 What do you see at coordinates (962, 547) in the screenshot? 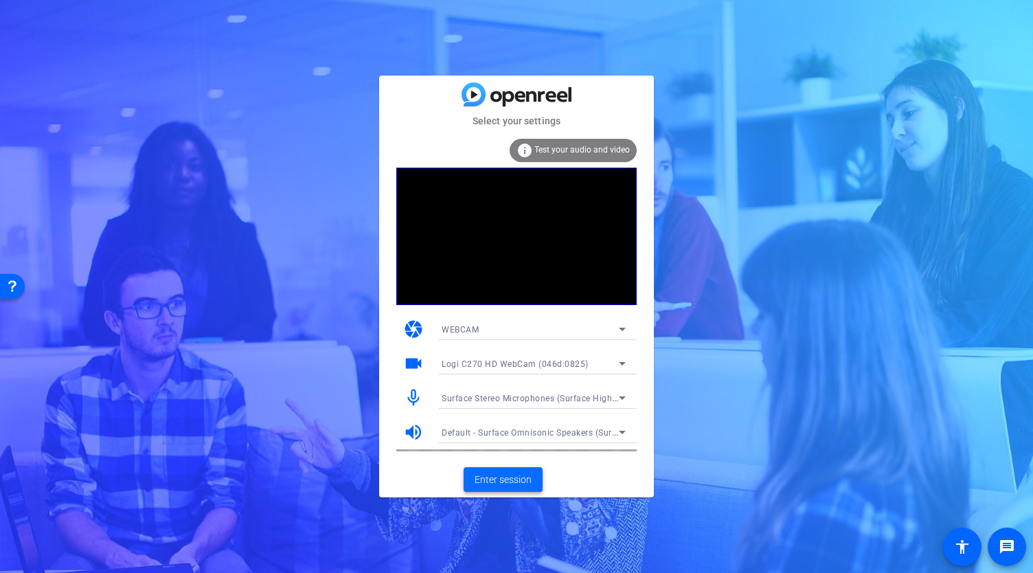
I see `mat-icon: accessibility` at bounding box center [962, 547].